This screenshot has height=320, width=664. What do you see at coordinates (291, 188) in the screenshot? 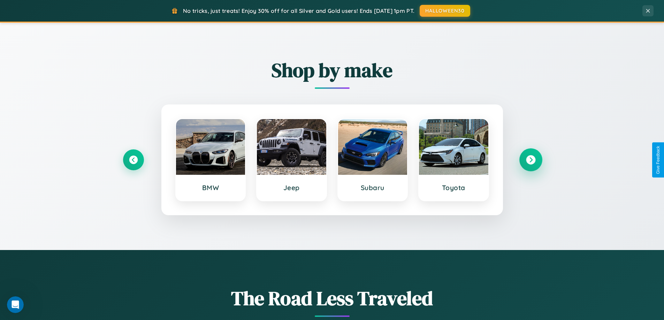
I see `h3: Jeep` at bounding box center [291, 188].